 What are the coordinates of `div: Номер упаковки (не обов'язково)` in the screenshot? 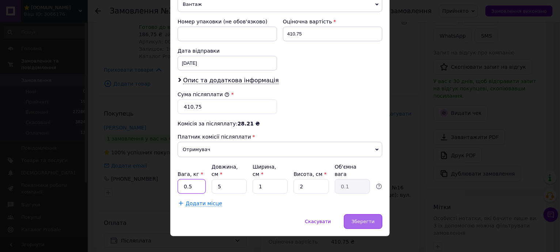 It's located at (227, 22).